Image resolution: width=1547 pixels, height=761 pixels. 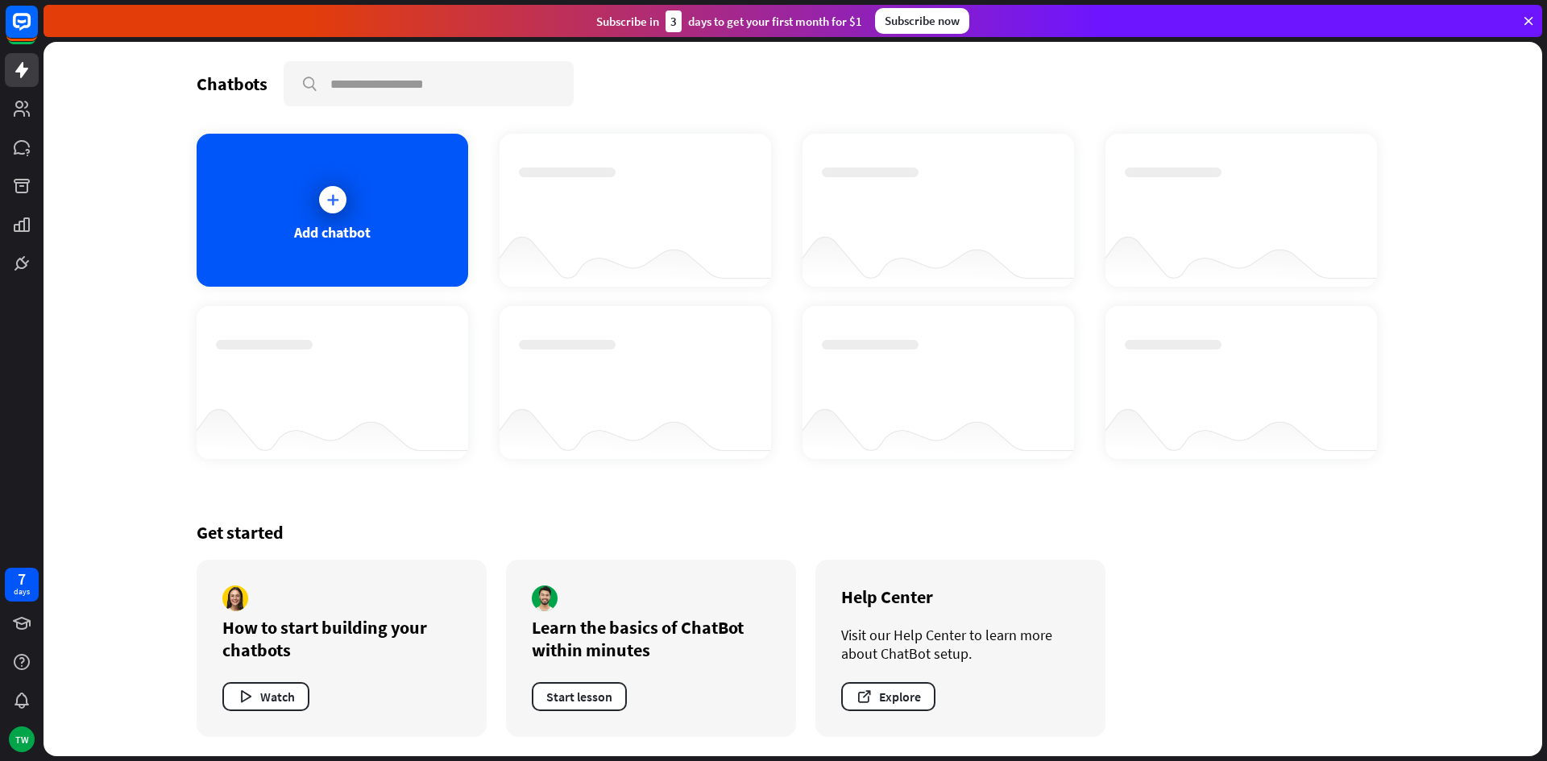 I want to click on div: Learn the basics of ChatBot within minutes, so click(x=651, y=639).